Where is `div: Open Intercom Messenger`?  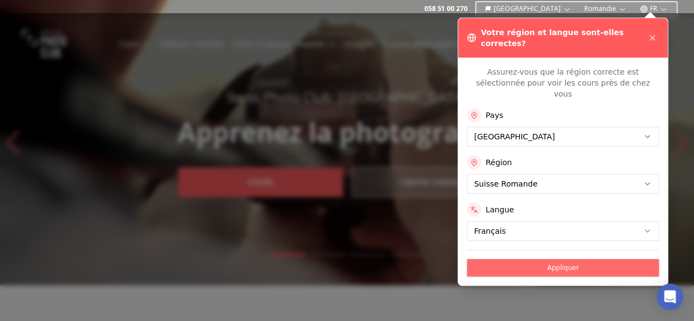 div: Open Intercom Messenger is located at coordinates (670, 297).